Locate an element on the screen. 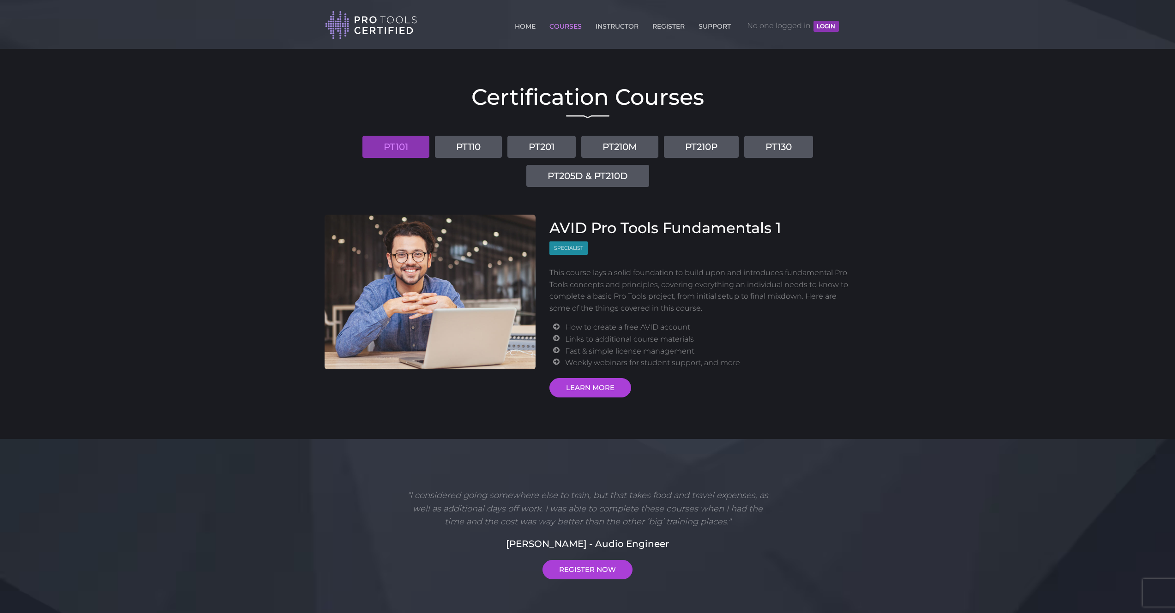  img: AVID Pro Tools Fundamentals 1 Course is located at coordinates (430, 292).